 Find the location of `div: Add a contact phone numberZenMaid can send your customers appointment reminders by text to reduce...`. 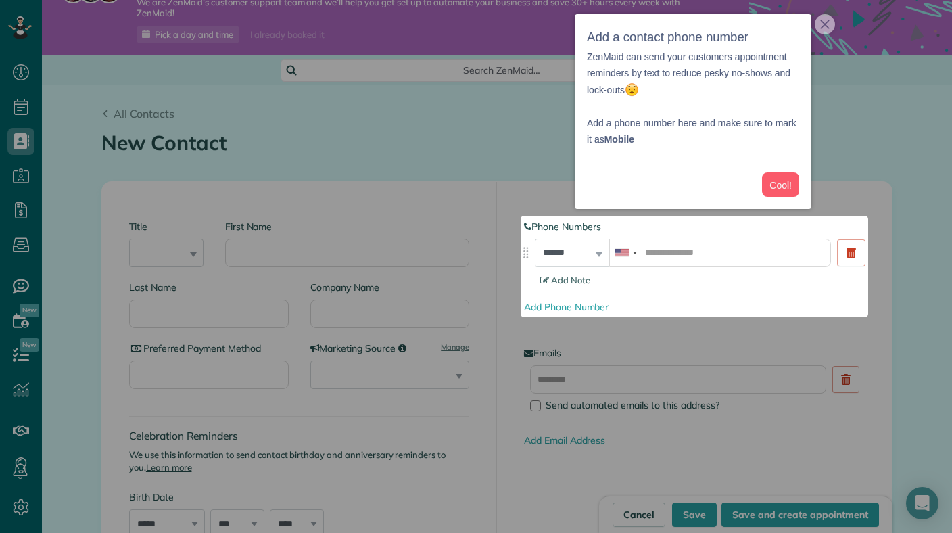

div: Add a contact phone numberZenMaid can send your customers appointment reminders by text to reduce... is located at coordinates (693, 112).